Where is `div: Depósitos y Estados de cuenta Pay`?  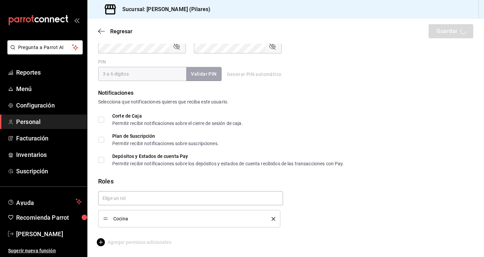
div: Depósitos y Estados de cuenta Pay is located at coordinates (228, 156).